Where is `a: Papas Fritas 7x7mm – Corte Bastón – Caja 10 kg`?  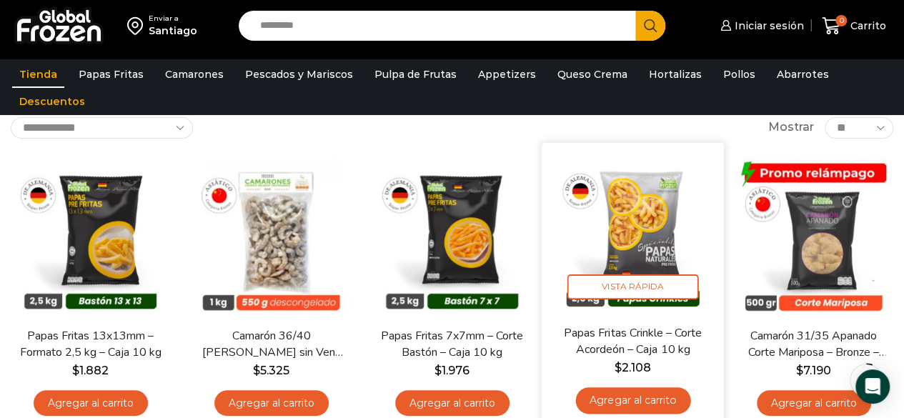
a: Papas Fritas 7x7mm – Corte Bastón – Caja 10 kg is located at coordinates (452, 345).